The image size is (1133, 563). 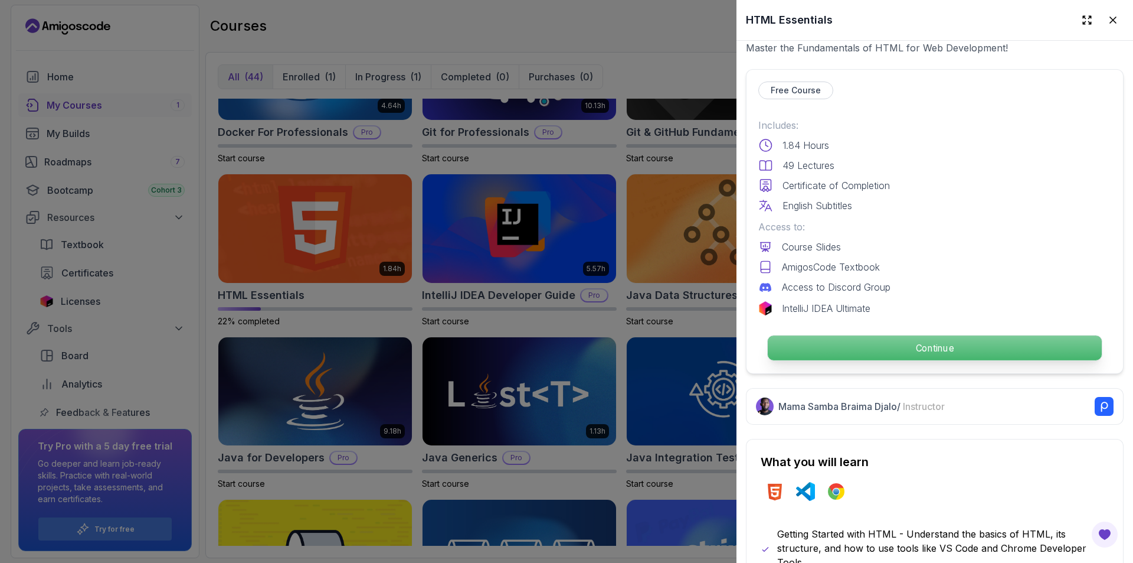 What do you see at coordinates (826, 308) in the screenshot?
I see `p: IntelliJ IDEA Ultimate` at bounding box center [826, 308].